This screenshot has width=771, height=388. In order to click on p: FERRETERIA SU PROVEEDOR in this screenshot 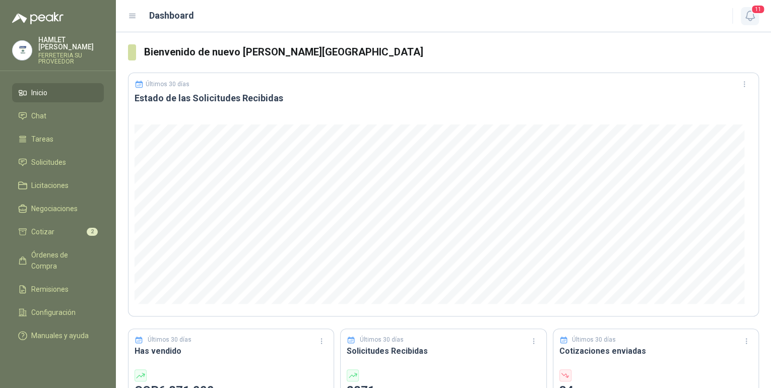, I will do `click(71, 58)`.